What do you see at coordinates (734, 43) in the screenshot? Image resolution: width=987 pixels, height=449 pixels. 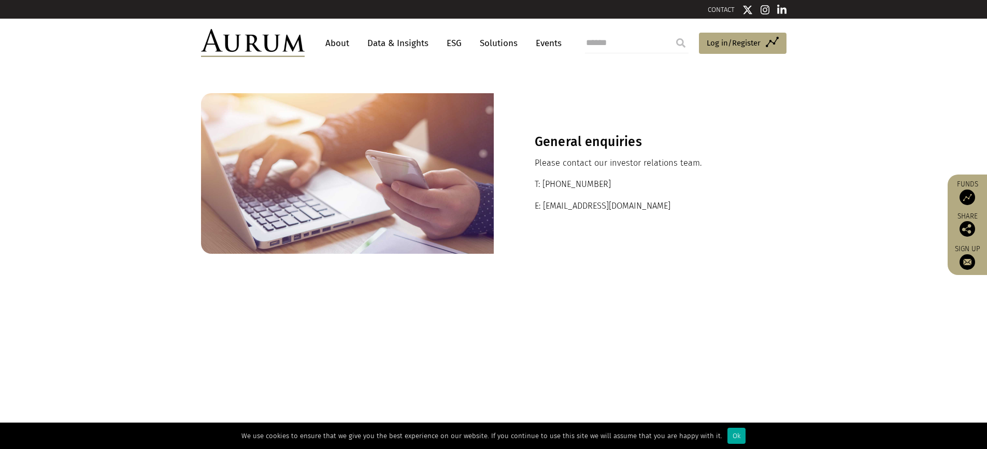 I see `span: Log in/Register` at bounding box center [734, 43].